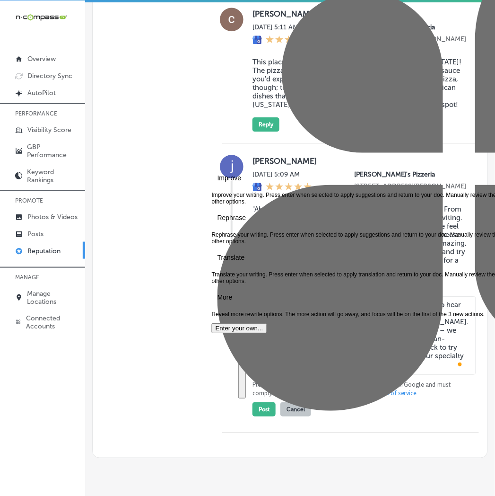 This screenshot has height=496, width=495. What do you see at coordinates (49, 130) in the screenshot?
I see `p: Visibility Score` at bounding box center [49, 130].